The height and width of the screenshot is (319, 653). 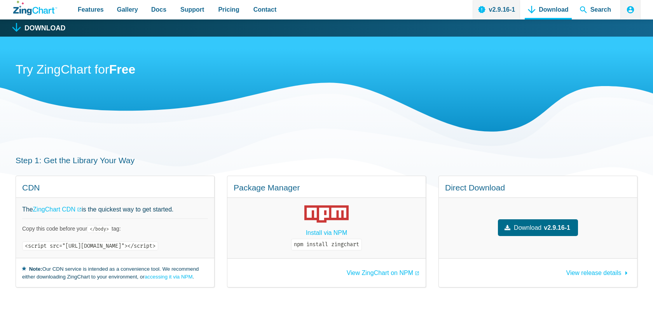 What do you see at coordinates (538, 187) in the screenshot?
I see `h4: Direct Download` at bounding box center [538, 187].